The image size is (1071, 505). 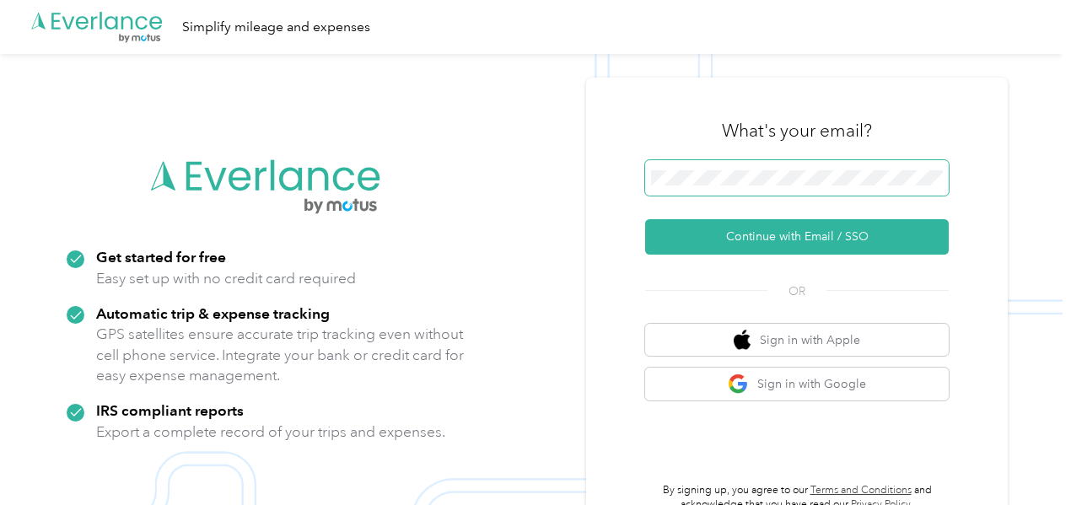 What do you see at coordinates (797, 131) in the screenshot?
I see `h3: What's your email?` at bounding box center [797, 131].